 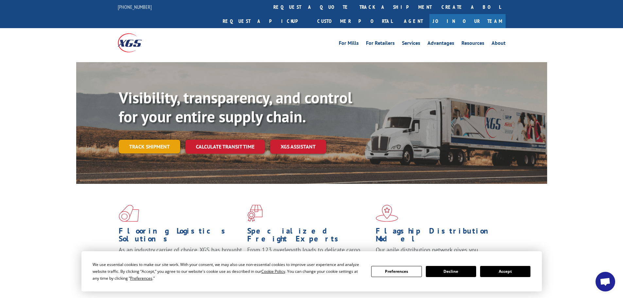 I want to click on img: xgs-icon-flagship-distribution-model-red, so click(x=387, y=213).